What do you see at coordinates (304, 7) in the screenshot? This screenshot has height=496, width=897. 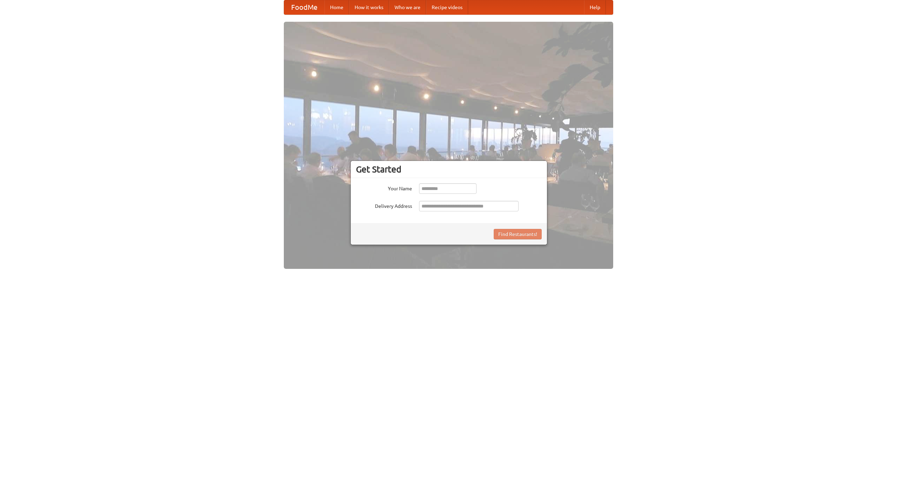 I see `a: FoodMe` at bounding box center [304, 7].